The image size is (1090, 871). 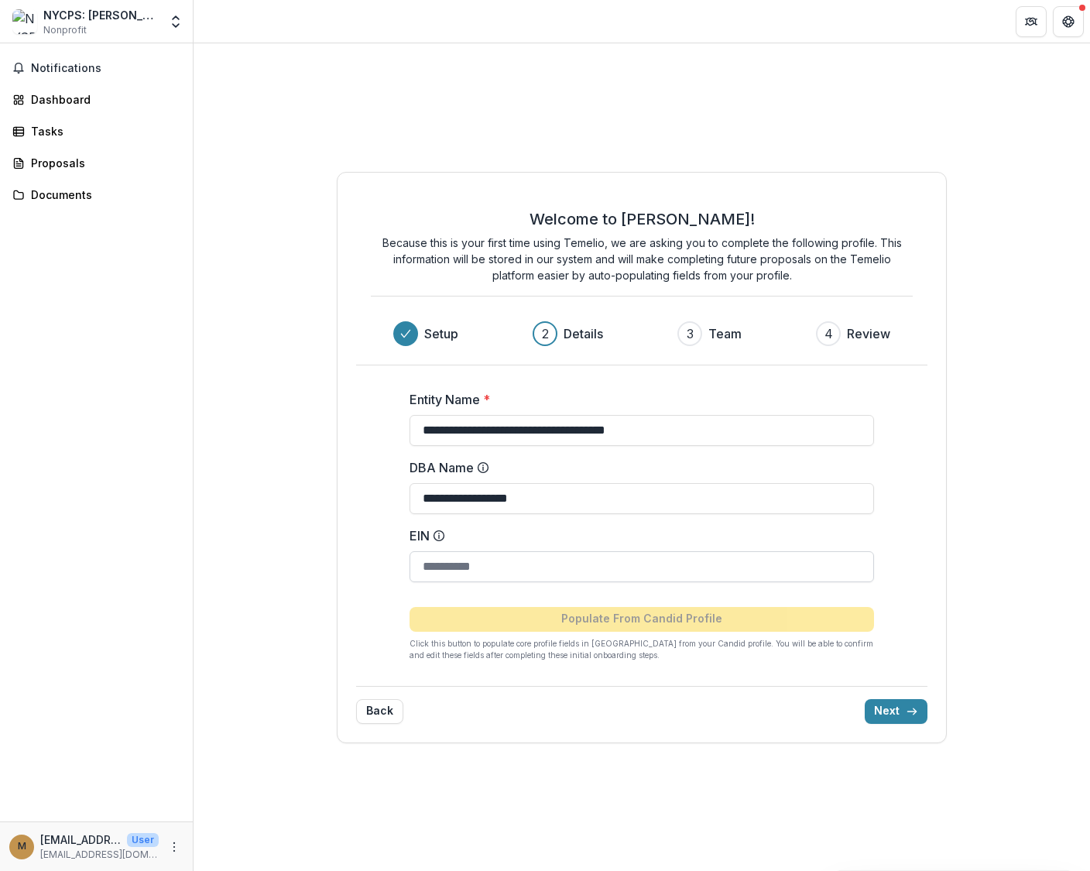 I want to click on label: DBA Name, so click(x=637, y=468).